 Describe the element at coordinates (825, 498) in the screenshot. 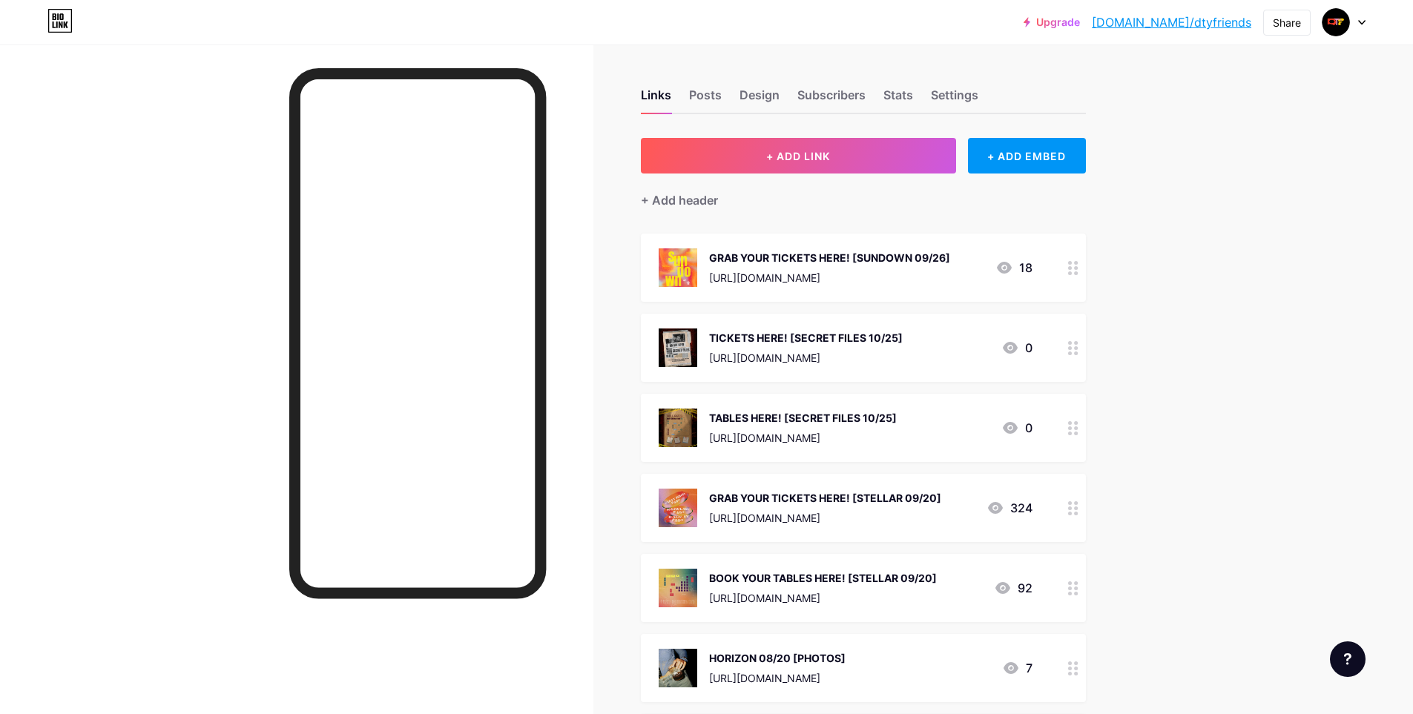

I see `div: GRAB YOUR TICKETS HERE! [STELLAR 09/20]` at that location.